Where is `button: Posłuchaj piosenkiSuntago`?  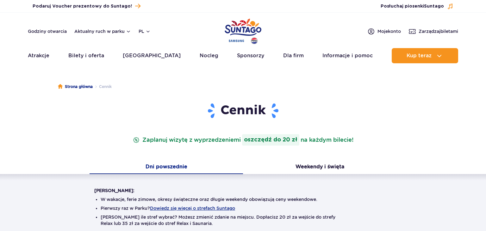 button: Posłuchaj piosenkiSuntago is located at coordinates (417, 6).